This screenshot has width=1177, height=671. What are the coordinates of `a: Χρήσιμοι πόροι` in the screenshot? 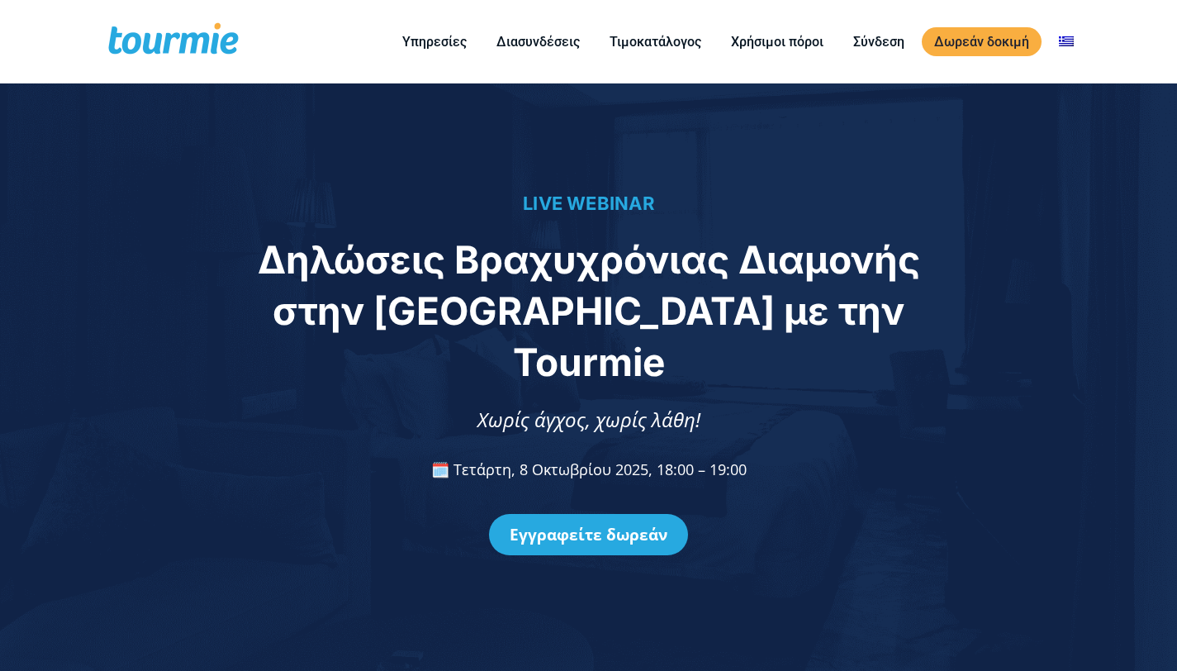 It's located at (777, 41).